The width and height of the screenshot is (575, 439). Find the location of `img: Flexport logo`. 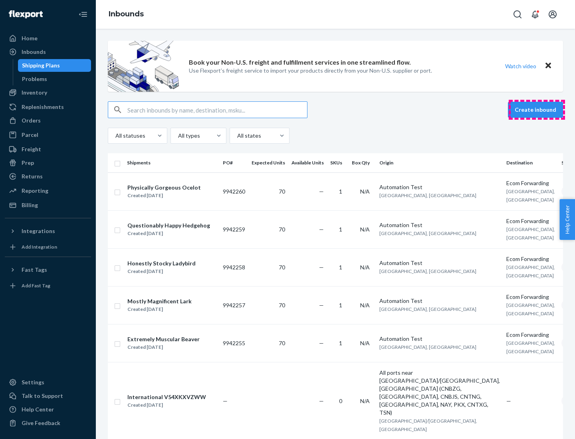

img: Flexport logo is located at coordinates (26, 14).